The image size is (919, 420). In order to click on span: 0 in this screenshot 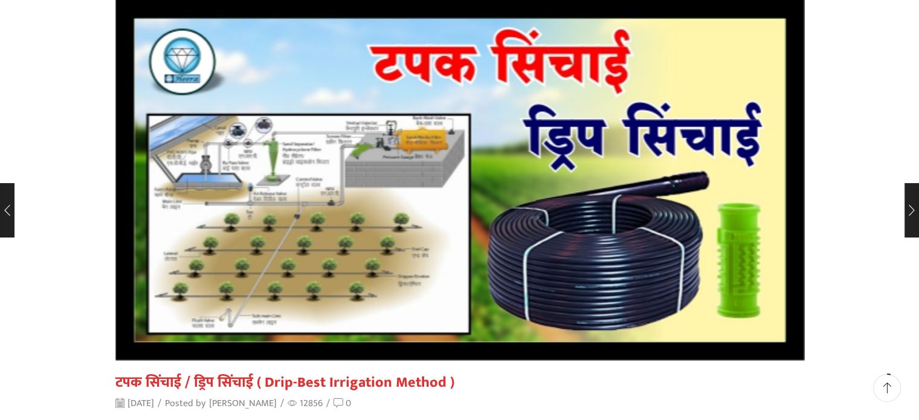, I will do `click(348, 403)`.